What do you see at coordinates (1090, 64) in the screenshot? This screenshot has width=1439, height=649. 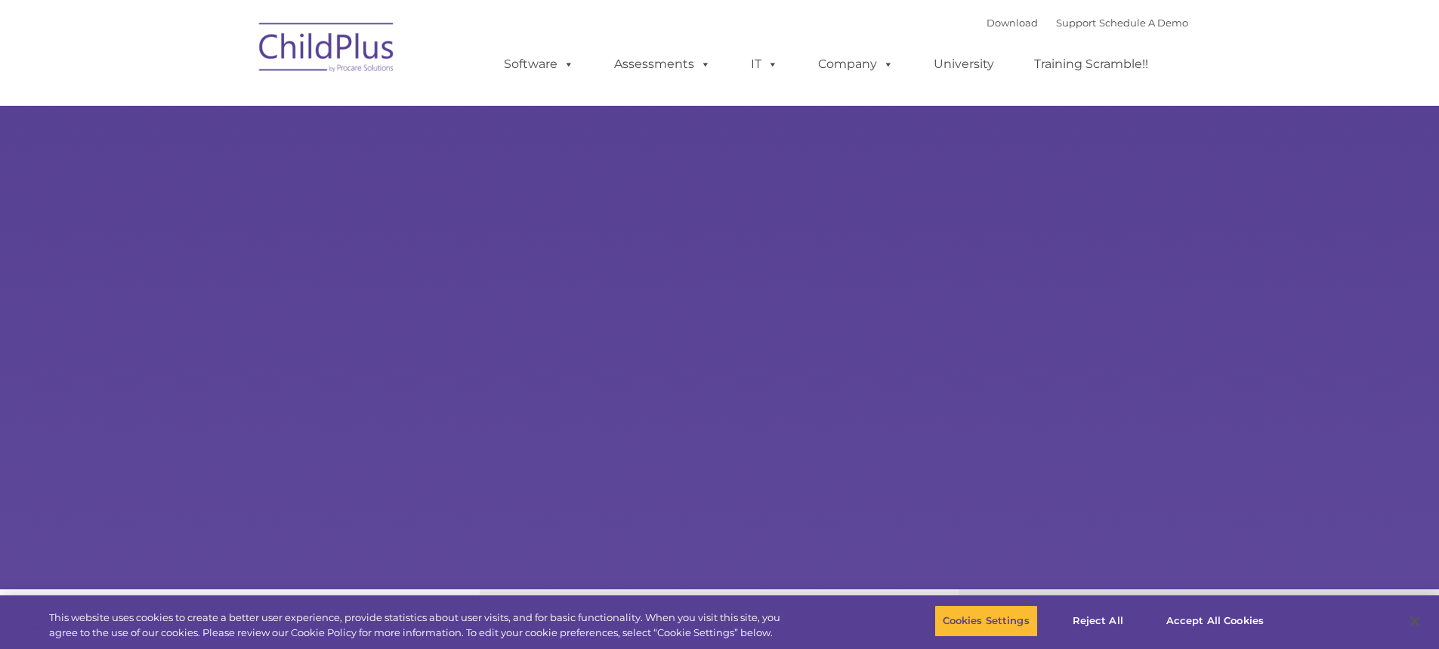 I see `a: Training Scramble!!` at bounding box center [1090, 64].